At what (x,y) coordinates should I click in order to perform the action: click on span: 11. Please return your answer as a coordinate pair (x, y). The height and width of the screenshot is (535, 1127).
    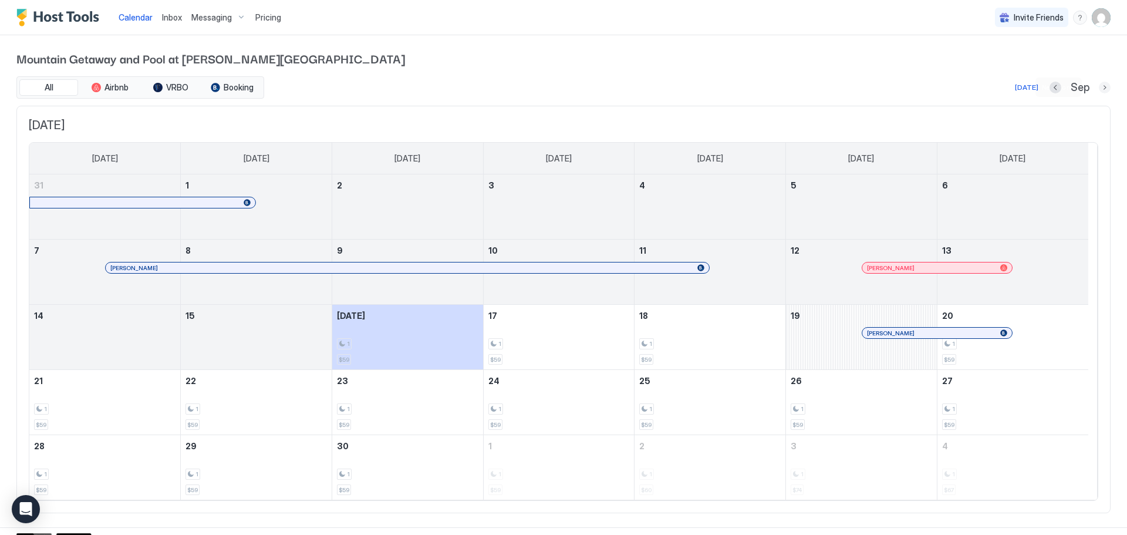
    Looking at the image, I should click on (643, 250).